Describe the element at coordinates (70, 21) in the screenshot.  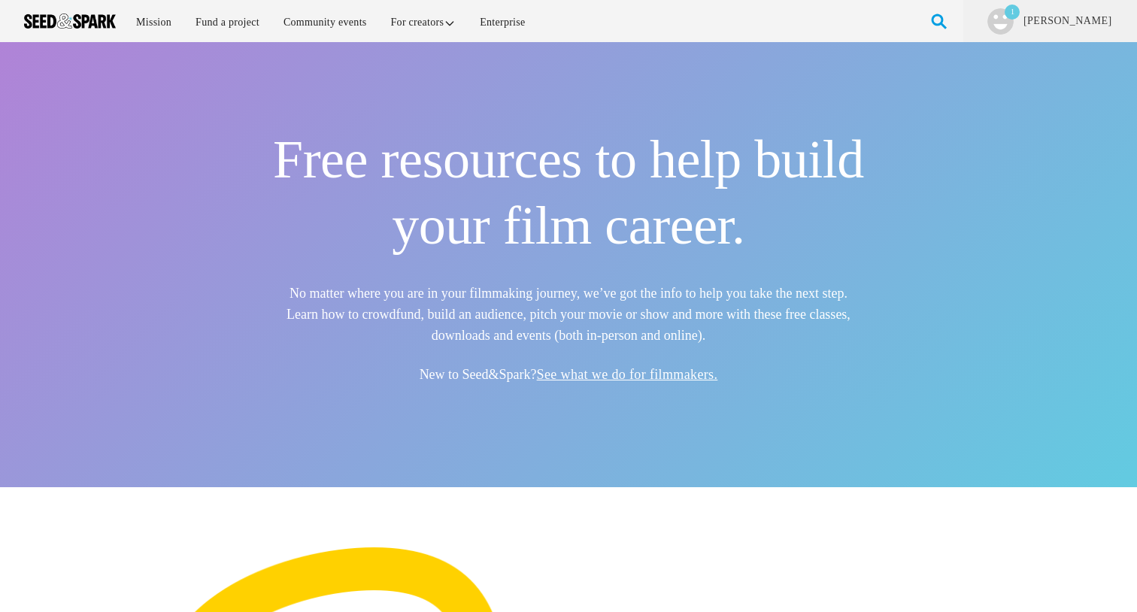
I see `img: Seed amp; Spark` at that location.